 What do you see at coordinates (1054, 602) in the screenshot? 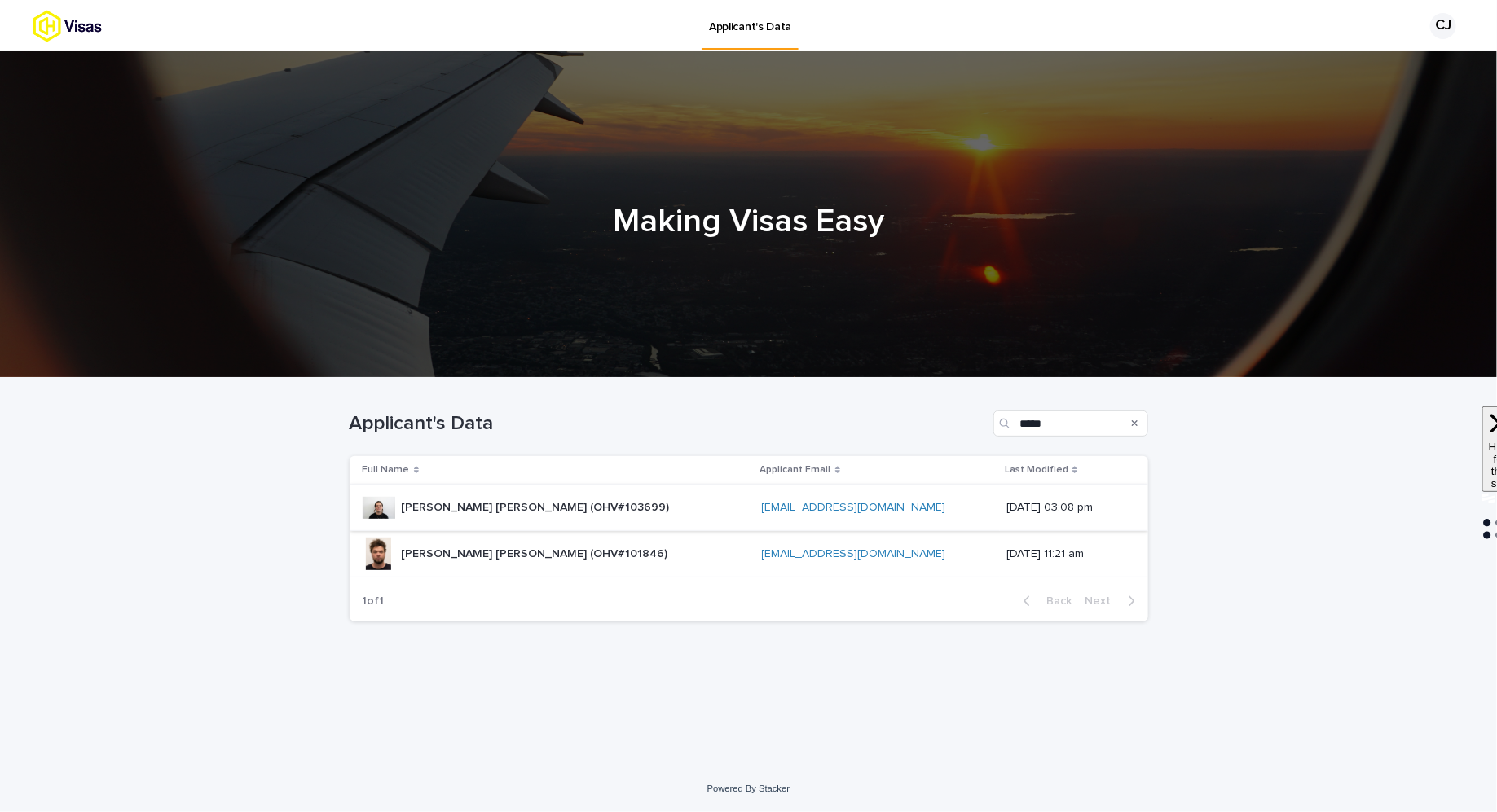
I see `span: Back` at bounding box center [1054, 602].